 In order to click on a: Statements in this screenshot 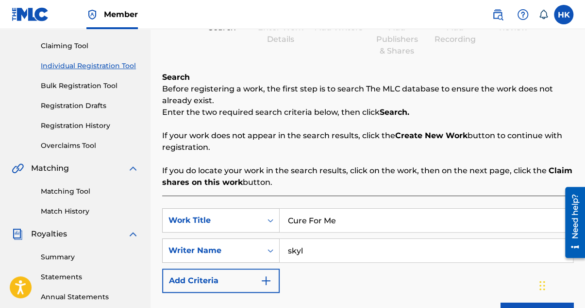, I will do `click(90, 276)`.